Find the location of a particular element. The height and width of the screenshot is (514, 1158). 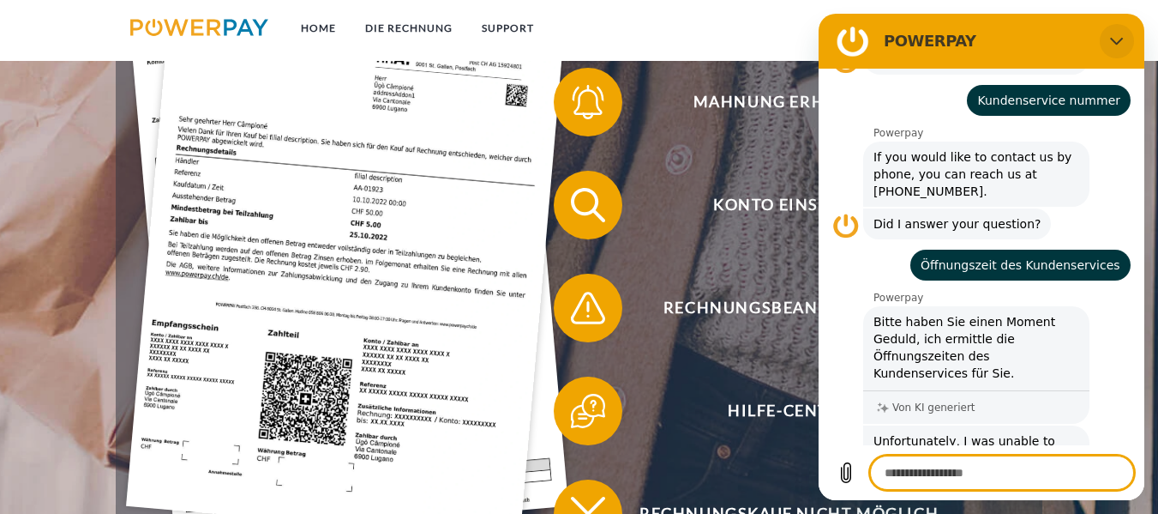

h2: POWERPAY is located at coordinates (170, 27).